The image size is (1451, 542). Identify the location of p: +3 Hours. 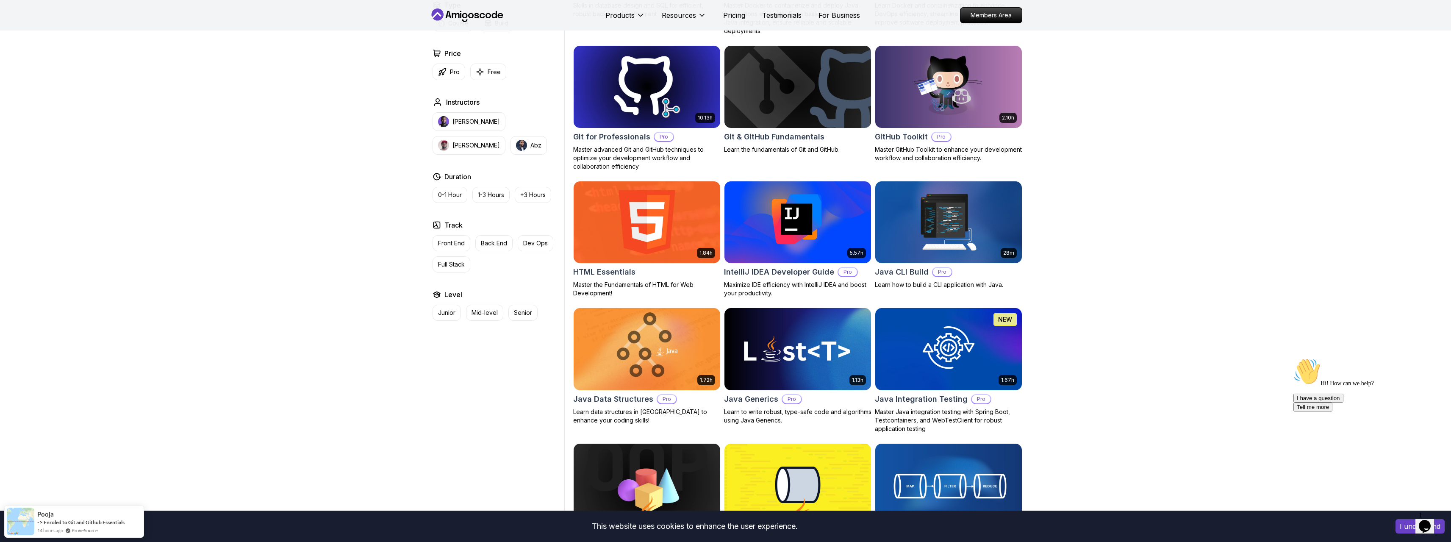
(533, 195).